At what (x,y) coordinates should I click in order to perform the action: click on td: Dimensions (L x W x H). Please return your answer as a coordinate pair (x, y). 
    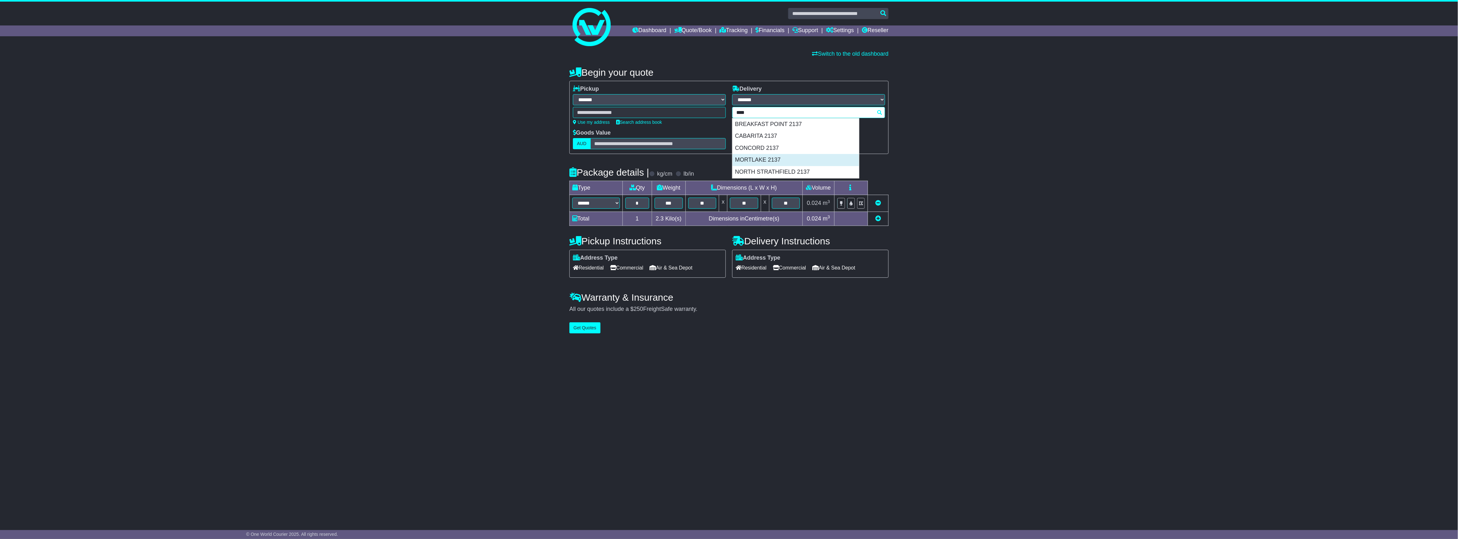
    Looking at the image, I should click on (744, 188).